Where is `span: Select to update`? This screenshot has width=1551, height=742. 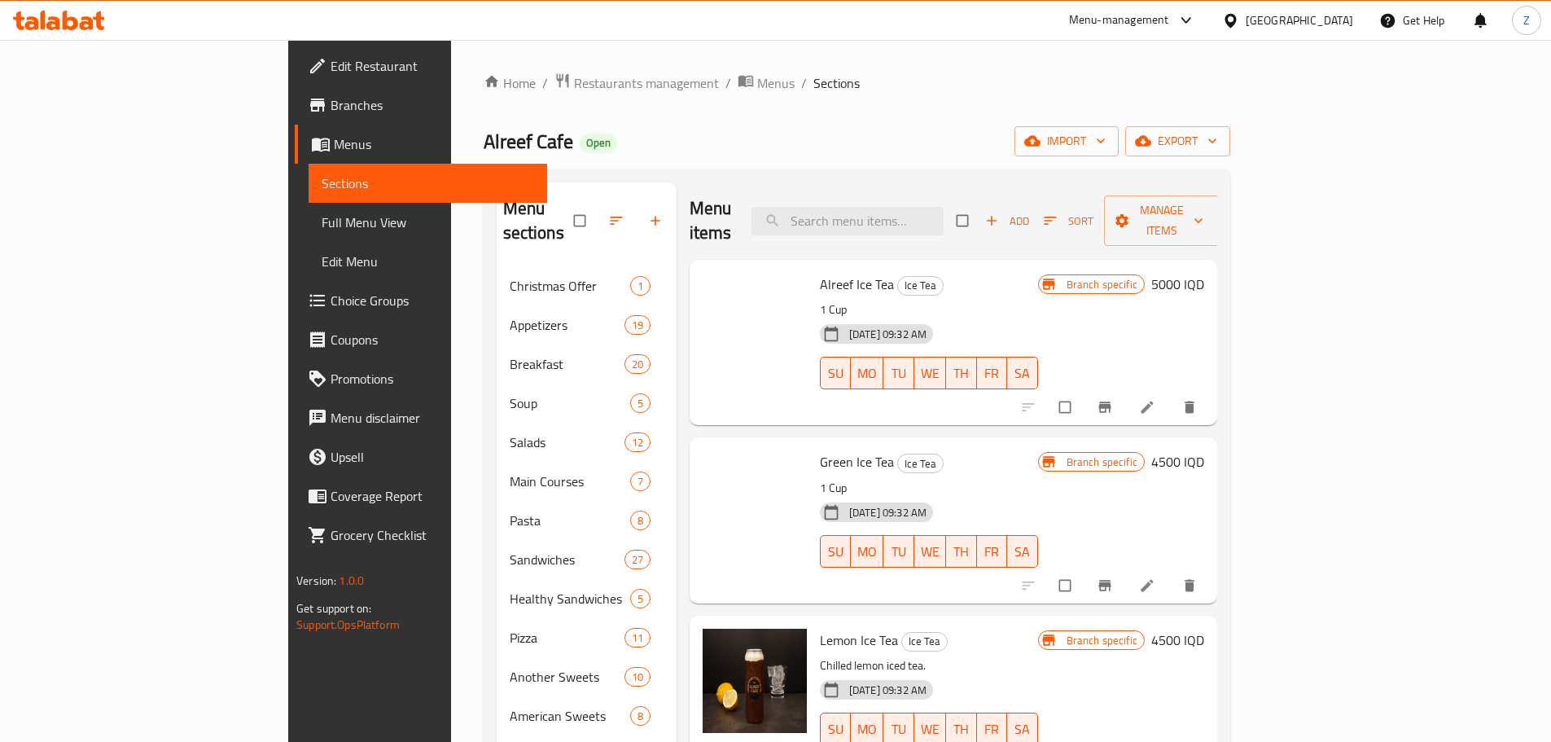 span: Select to update is located at coordinates (1067, 407).